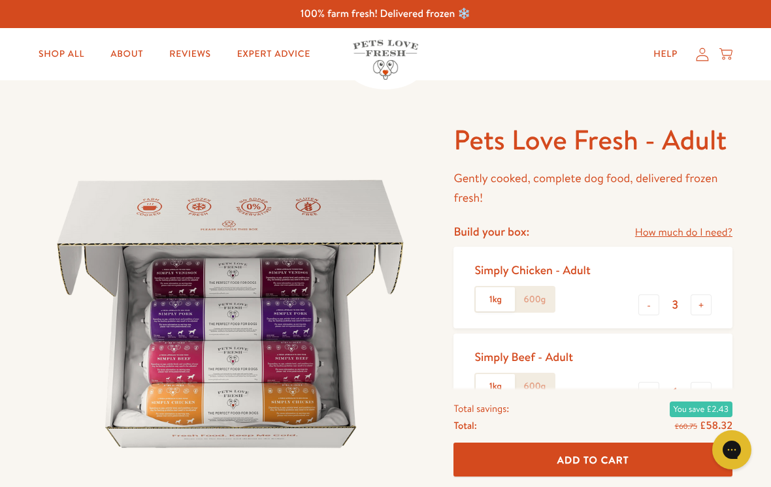 This screenshot has width=771, height=487. Describe the element at coordinates (593, 188) in the screenshot. I see `p: Gently cooked, complete dog food, delivered frozen fresh!` at that location.